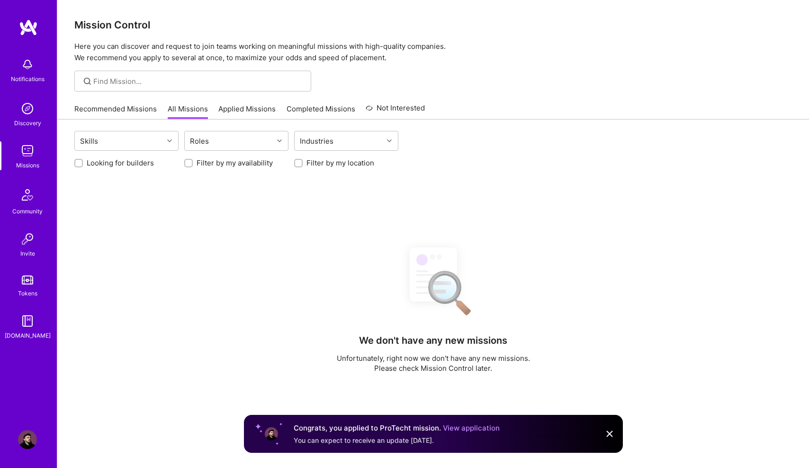 The height and width of the screenshot is (468, 809). What do you see at coordinates (340, 163) in the screenshot?
I see `label: Filter by my location` at bounding box center [340, 163].